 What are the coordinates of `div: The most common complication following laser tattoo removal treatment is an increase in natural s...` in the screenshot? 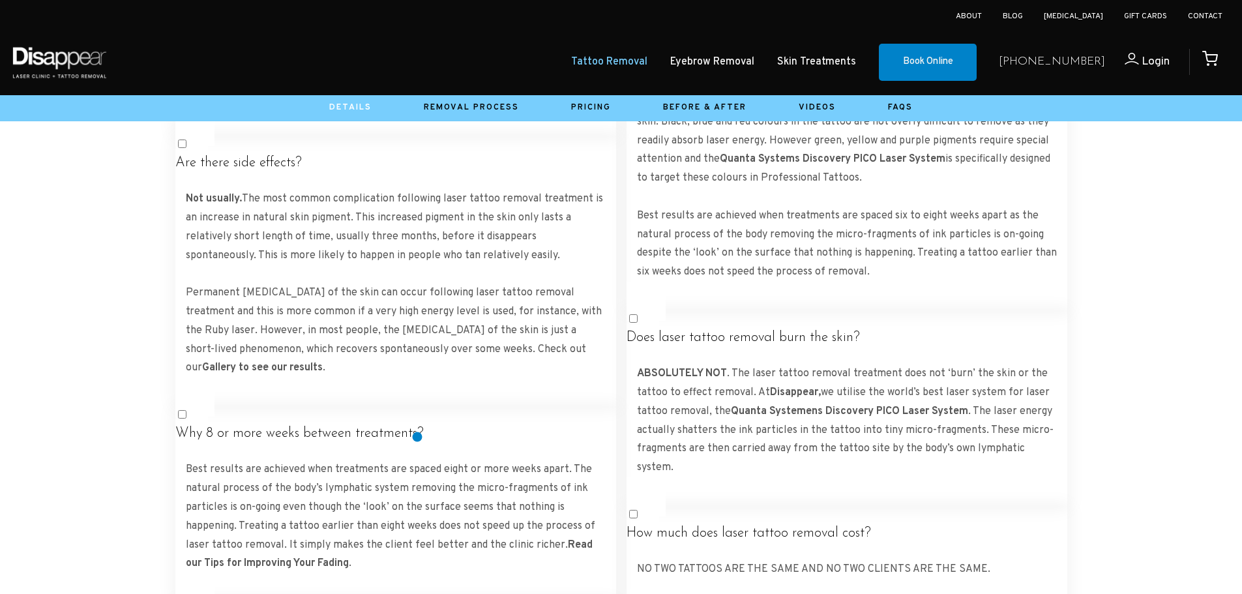 It's located at (396, 284).